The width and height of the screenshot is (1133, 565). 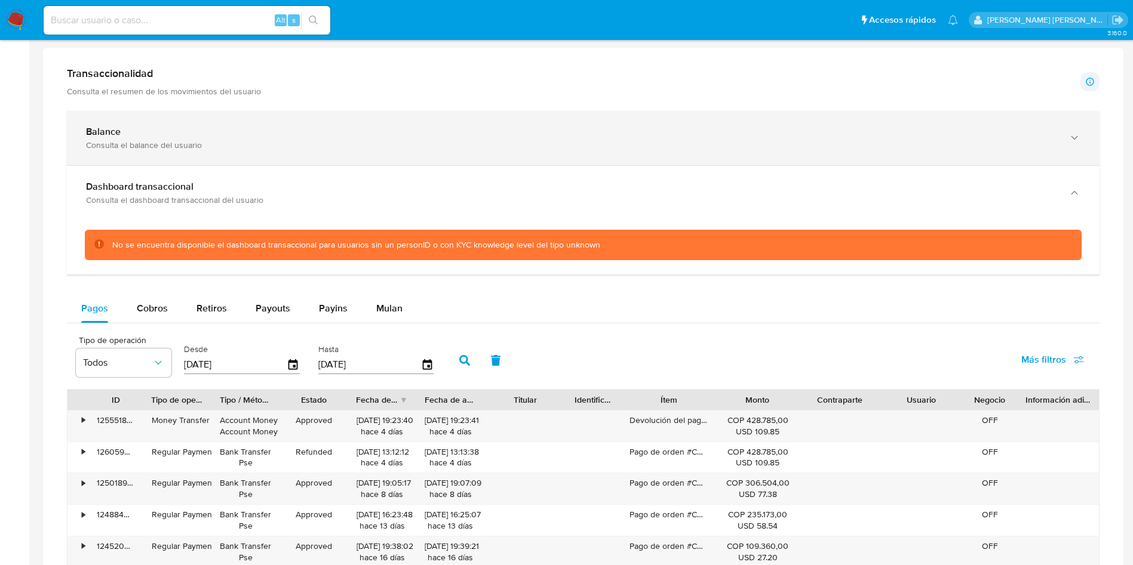 I want to click on a: Salir, so click(x=1117, y=20).